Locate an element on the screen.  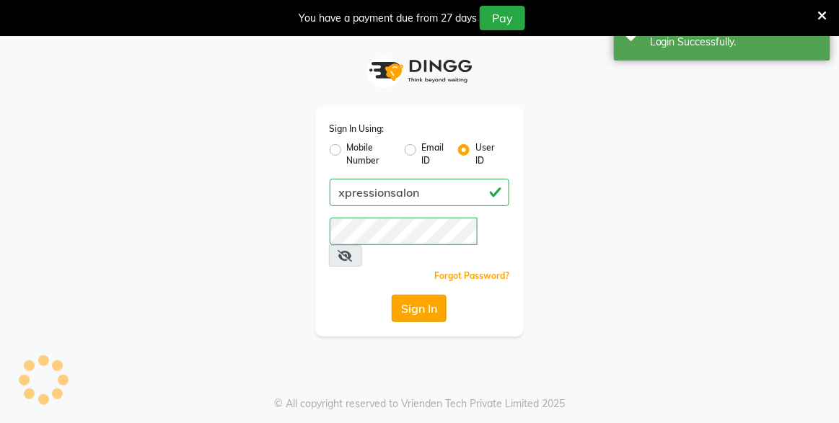
a: Forgot Password? is located at coordinates (472, 276).